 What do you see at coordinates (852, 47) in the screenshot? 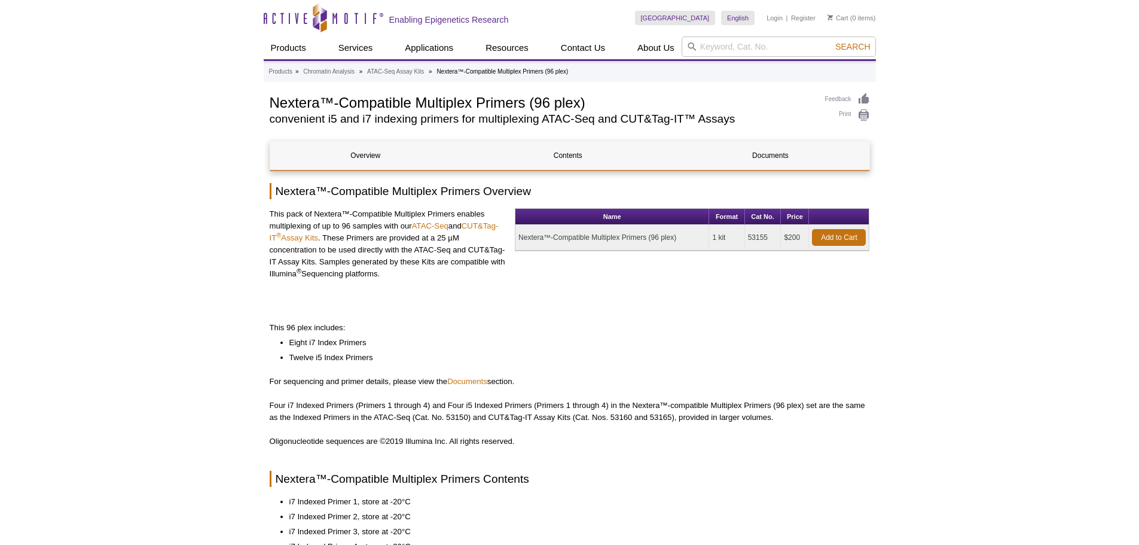
I see `button: Search` at bounding box center [852, 47].